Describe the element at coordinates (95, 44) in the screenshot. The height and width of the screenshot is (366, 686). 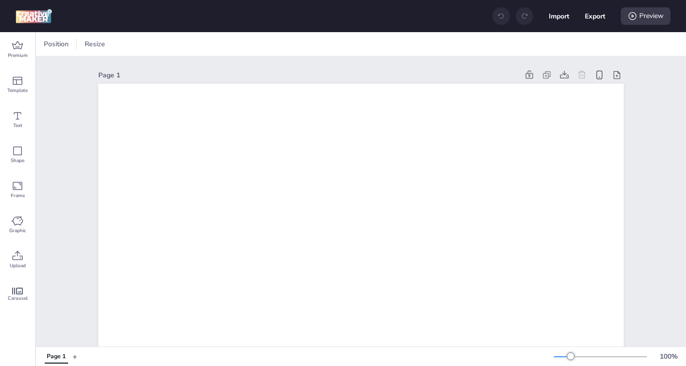
I see `span: Resize` at that location.